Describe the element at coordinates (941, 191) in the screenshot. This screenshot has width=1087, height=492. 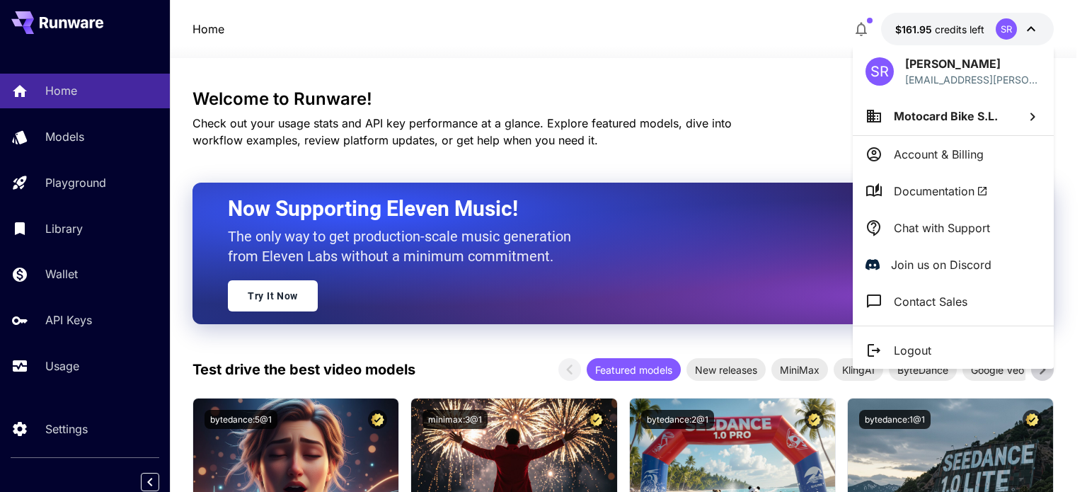
I see `span: Documentation` at that location.